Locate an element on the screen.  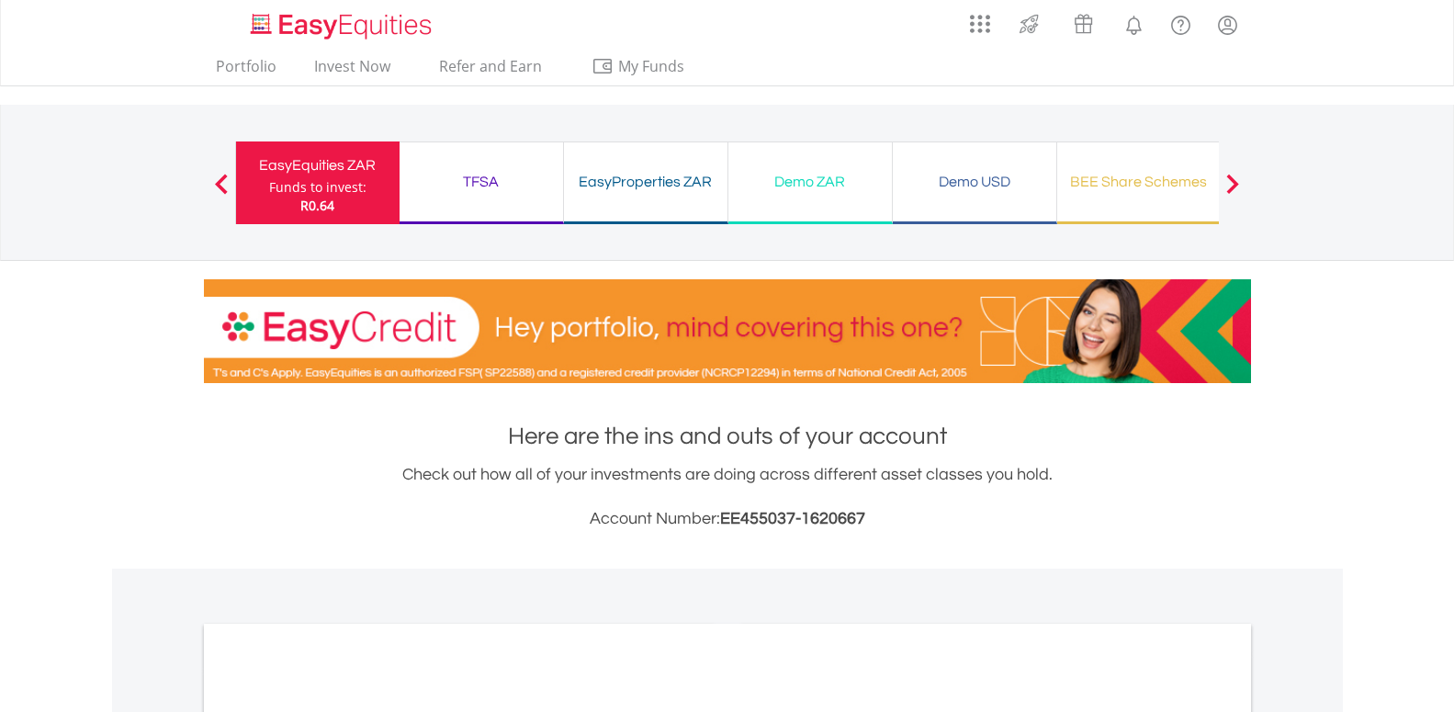
img: EasyEquities_Logo.png is located at coordinates (343, 26).